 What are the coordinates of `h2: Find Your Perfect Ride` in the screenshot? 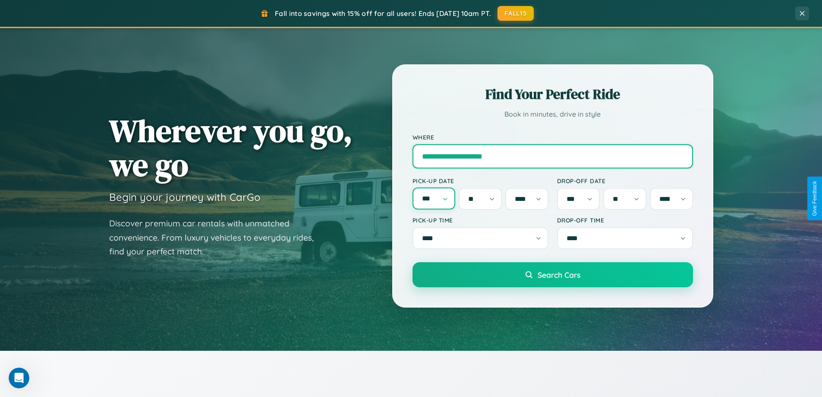 It's located at (553, 94).